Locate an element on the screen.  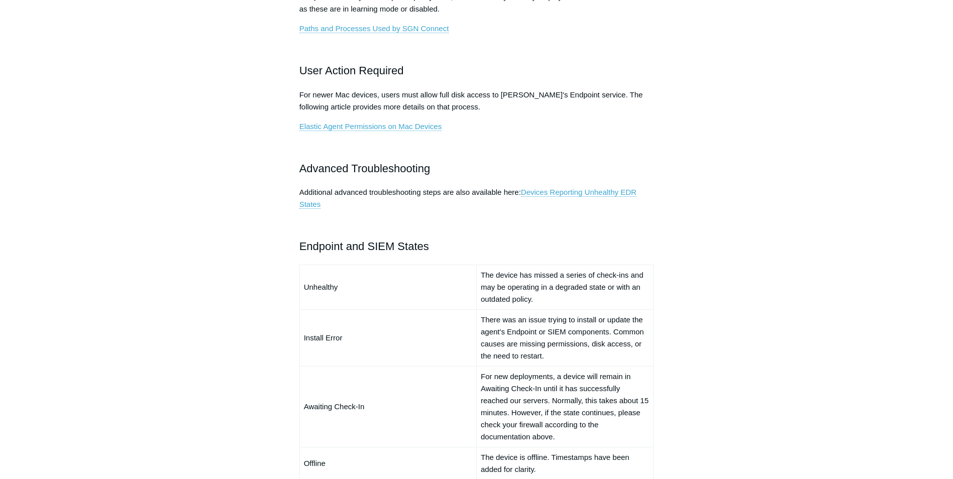
h2: User Action Required is located at coordinates (477, 70).